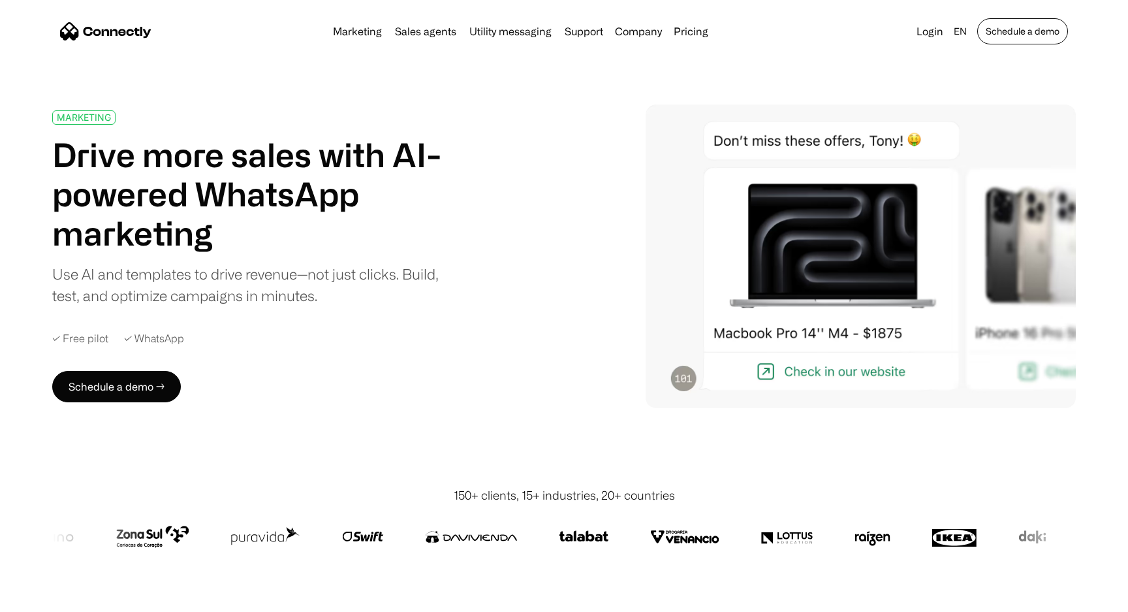 The image size is (1128, 612). I want to click on a: Utility messaging, so click(510, 31).